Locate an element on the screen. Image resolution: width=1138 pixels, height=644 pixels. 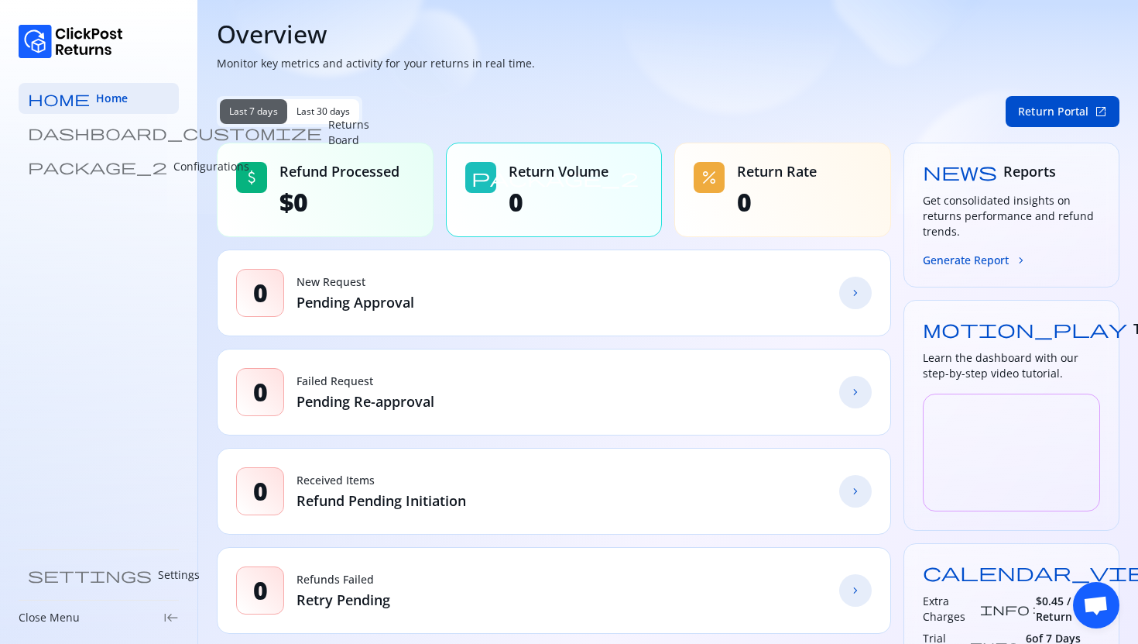
p: Pending Re-approval is located at coordinates (366, 401).